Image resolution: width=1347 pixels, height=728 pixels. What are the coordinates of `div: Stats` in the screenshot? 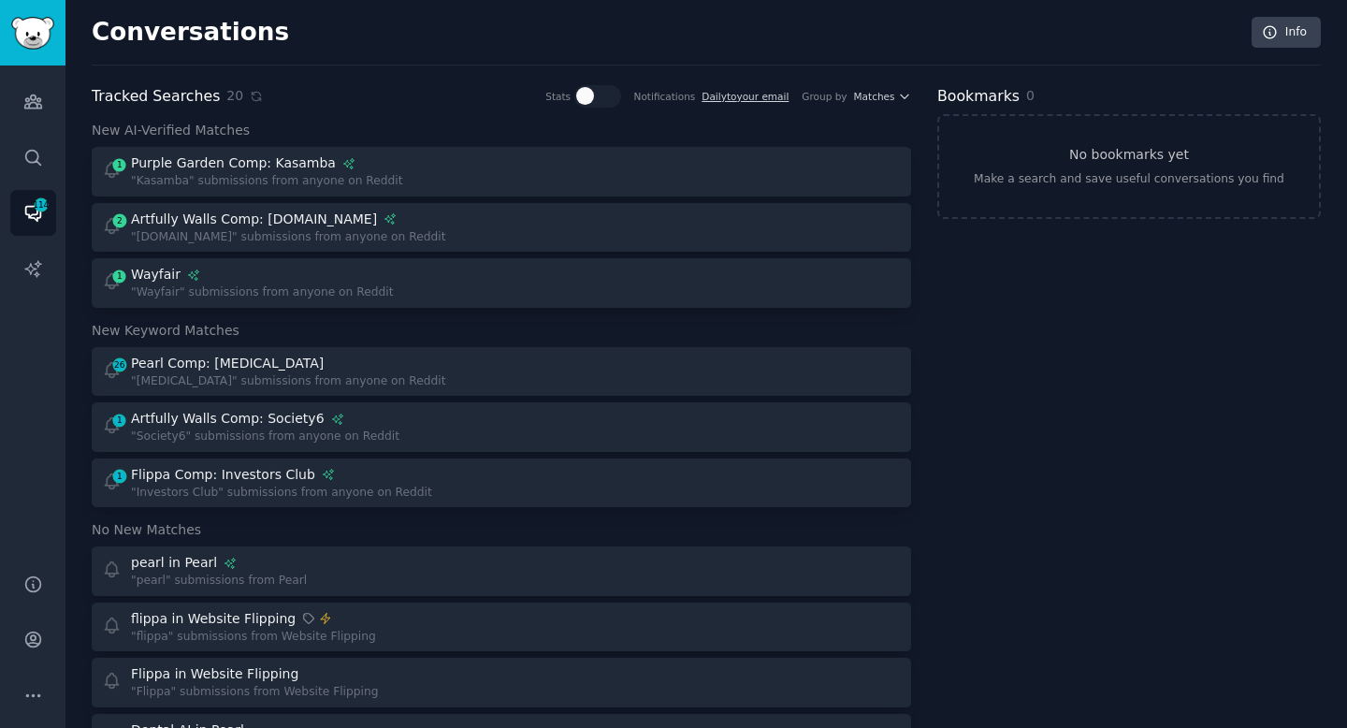 It's located at (557, 96).